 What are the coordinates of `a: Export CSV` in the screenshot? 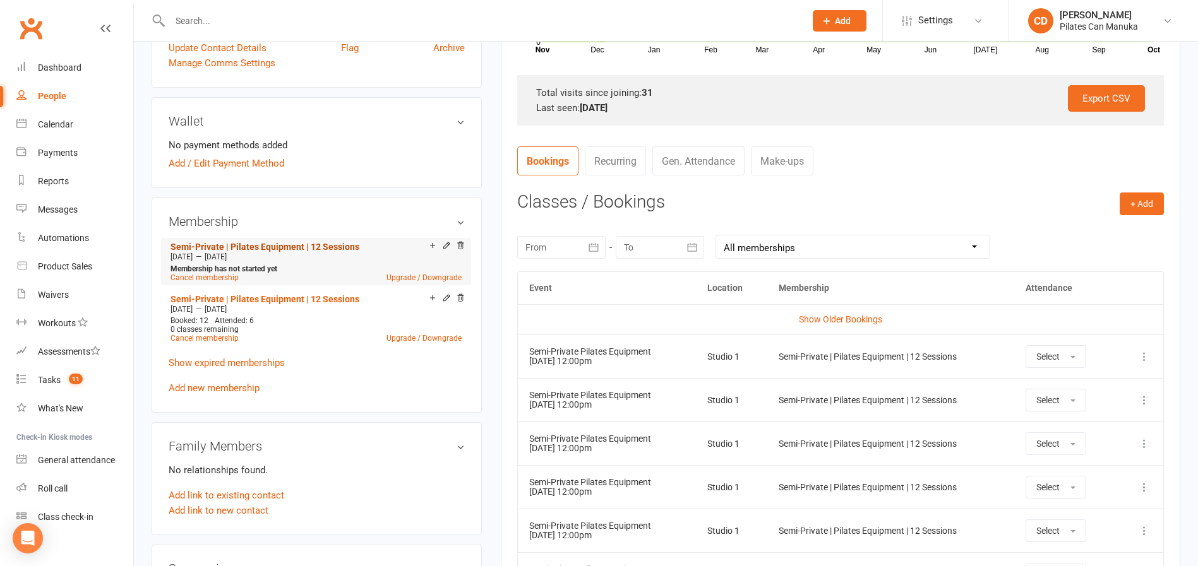 It's located at (1106, 99).